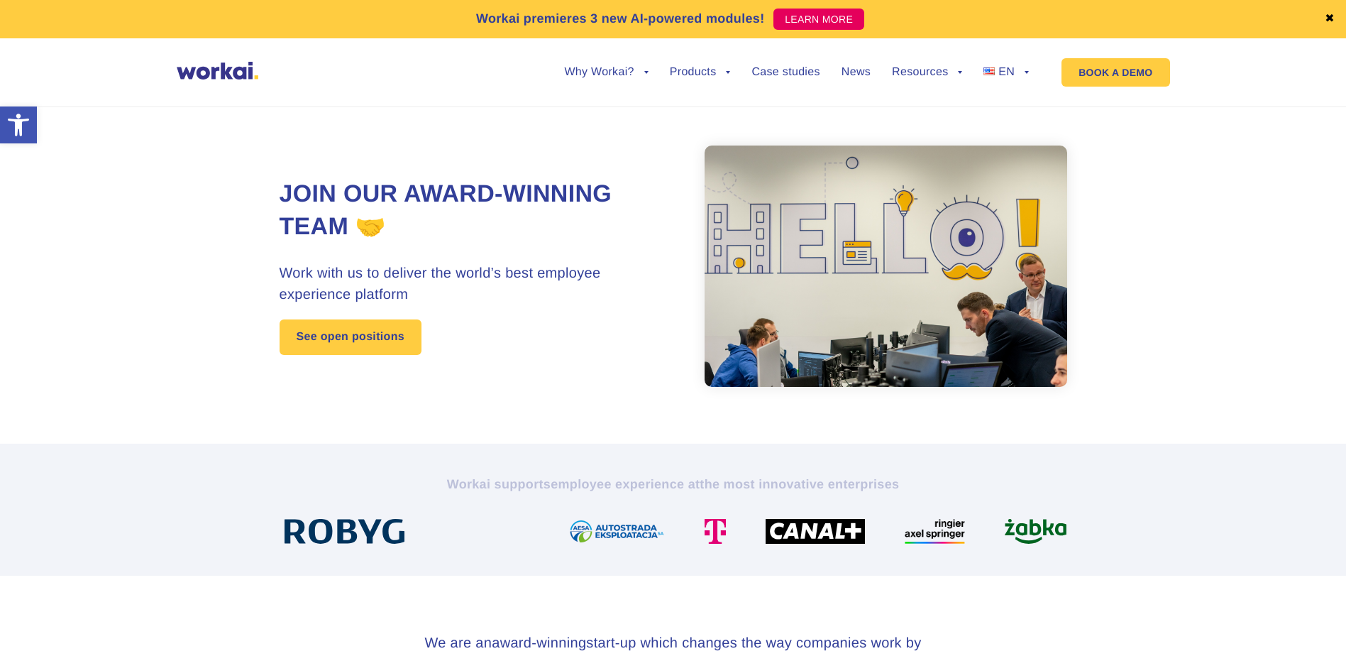 Image resolution: width=1346 pixels, height=656 pixels. What do you see at coordinates (927, 72) in the screenshot?
I see `a: Resources` at bounding box center [927, 72].